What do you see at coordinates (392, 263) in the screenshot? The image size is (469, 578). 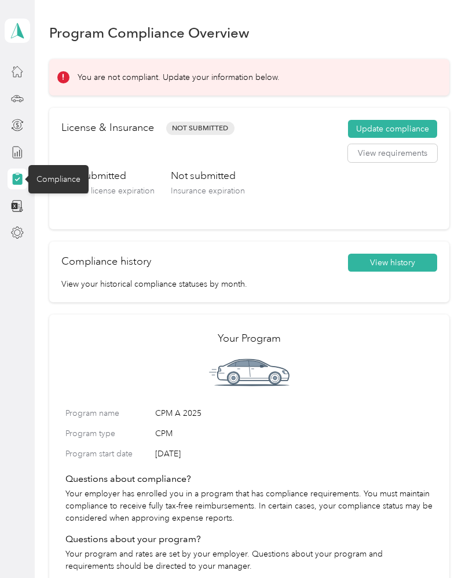 I see `button: View history` at bounding box center [392, 263].